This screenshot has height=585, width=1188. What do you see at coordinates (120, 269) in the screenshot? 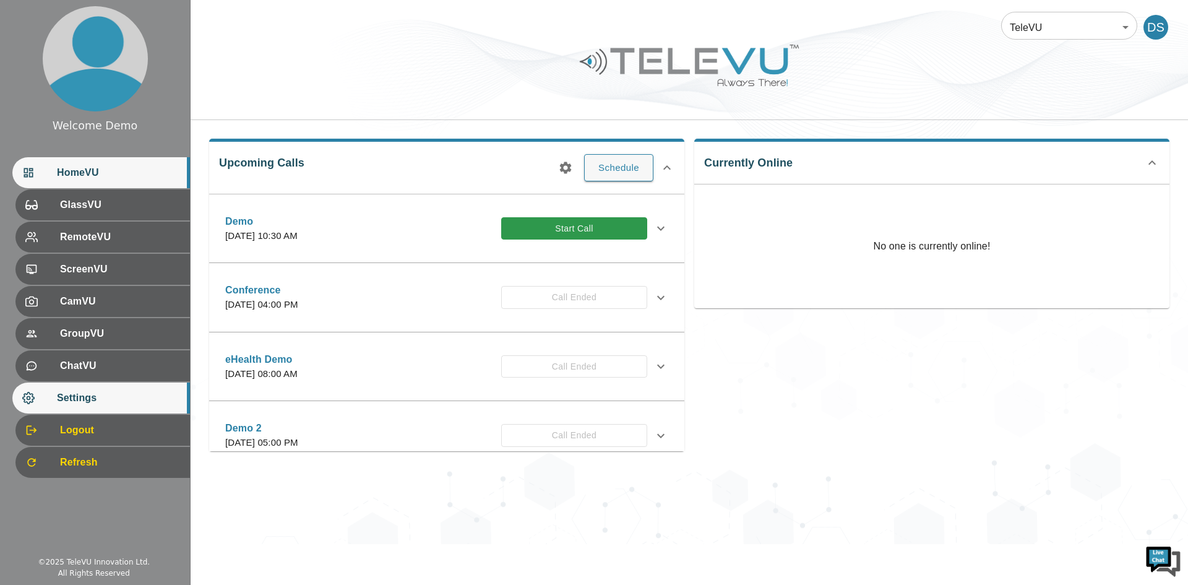
I see `span: ScreenVU` at bounding box center [120, 269].